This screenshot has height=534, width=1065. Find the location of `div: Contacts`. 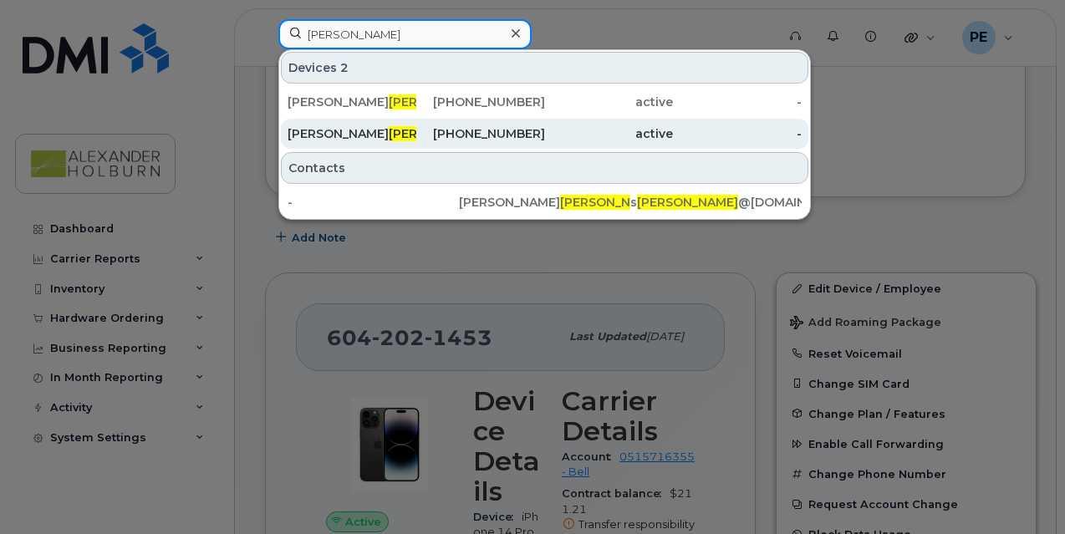

div: Contacts is located at coordinates (544, 168).